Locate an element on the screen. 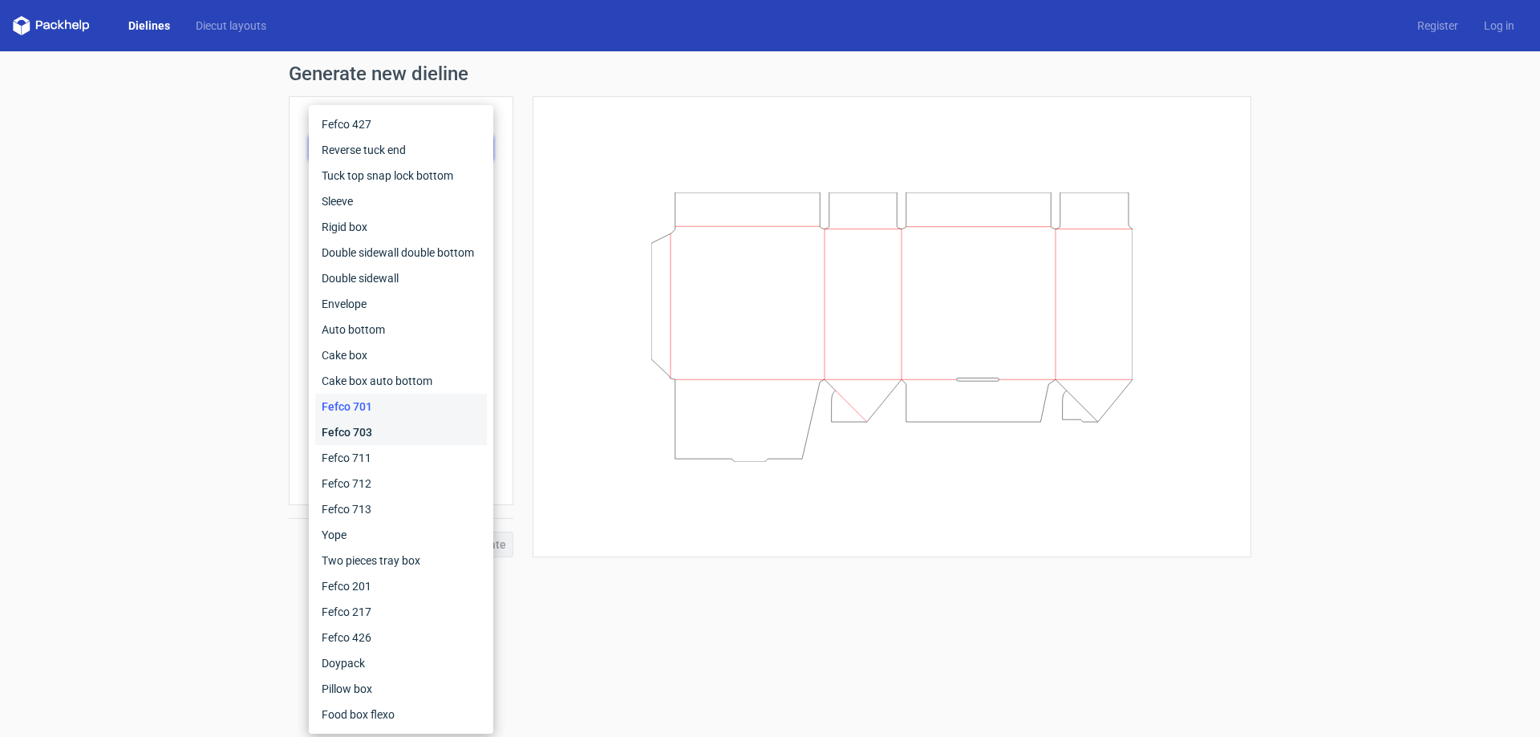 This screenshot has width=1540, height=737. div: Fefco 712 is located at coordinates (401, 484).